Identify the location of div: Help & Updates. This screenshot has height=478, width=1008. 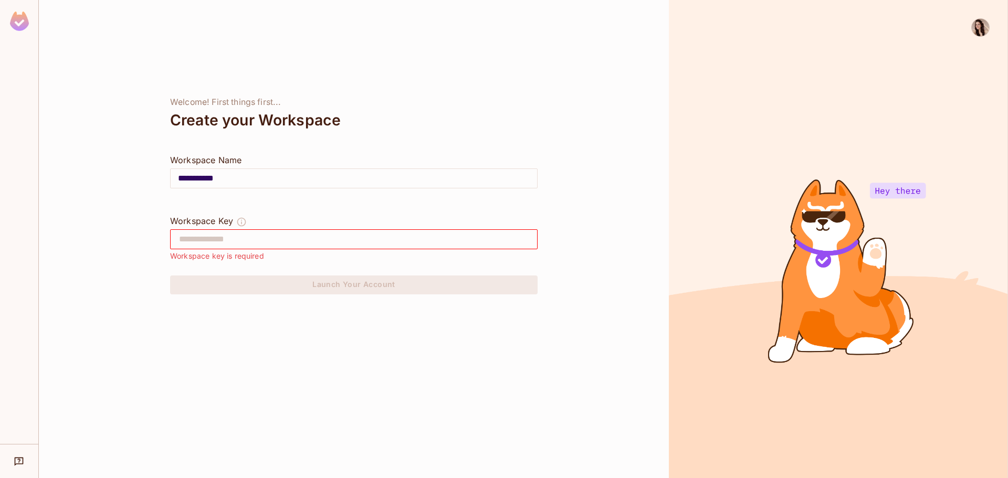
(19, 462).